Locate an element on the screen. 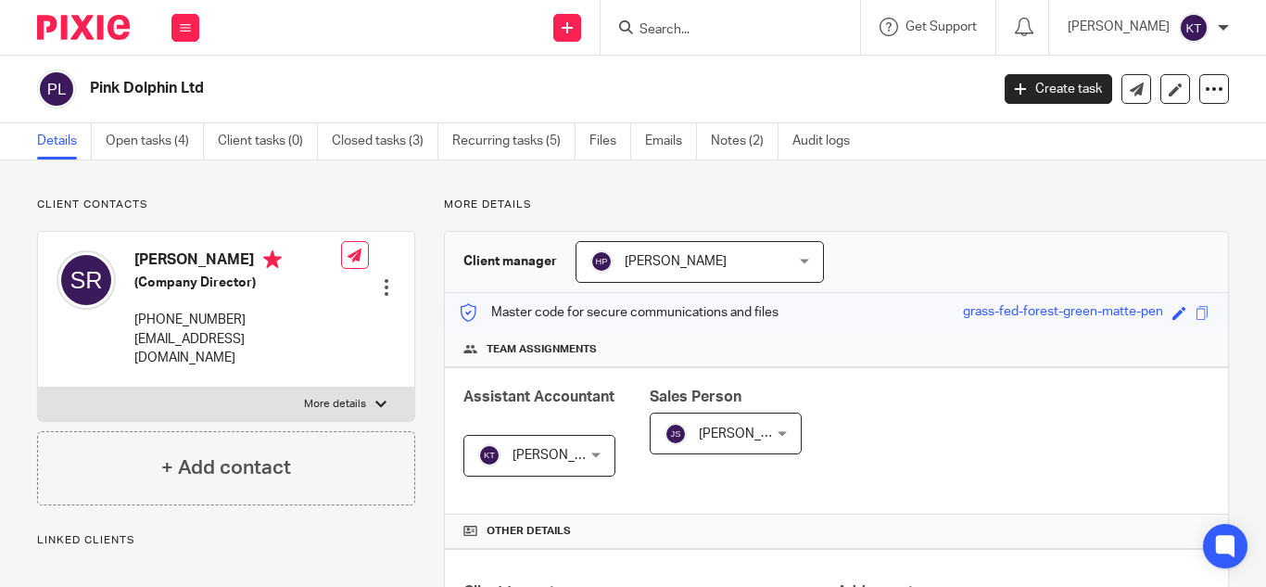 The height and width of the screenshot is (587, 1266). h3: Client manager is located at coordinates (510, 261).